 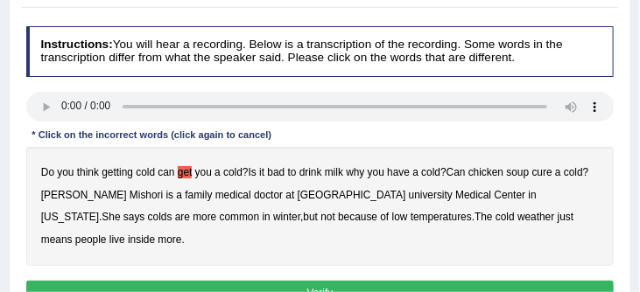 I want to click on b: inside, so click(x=141, y=240).